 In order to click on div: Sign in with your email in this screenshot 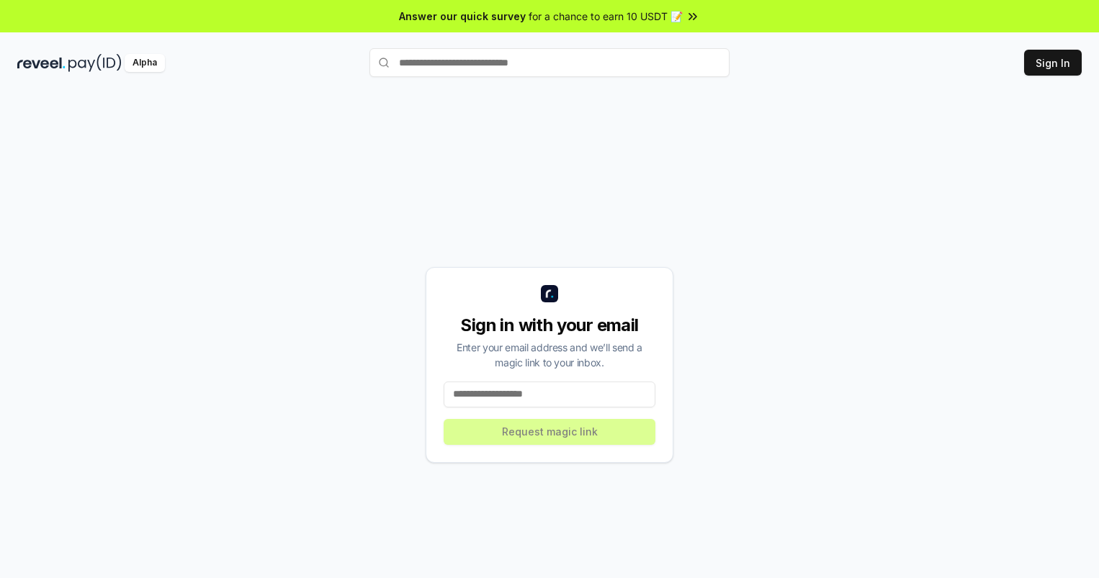, I will do `click(549, 325)`.